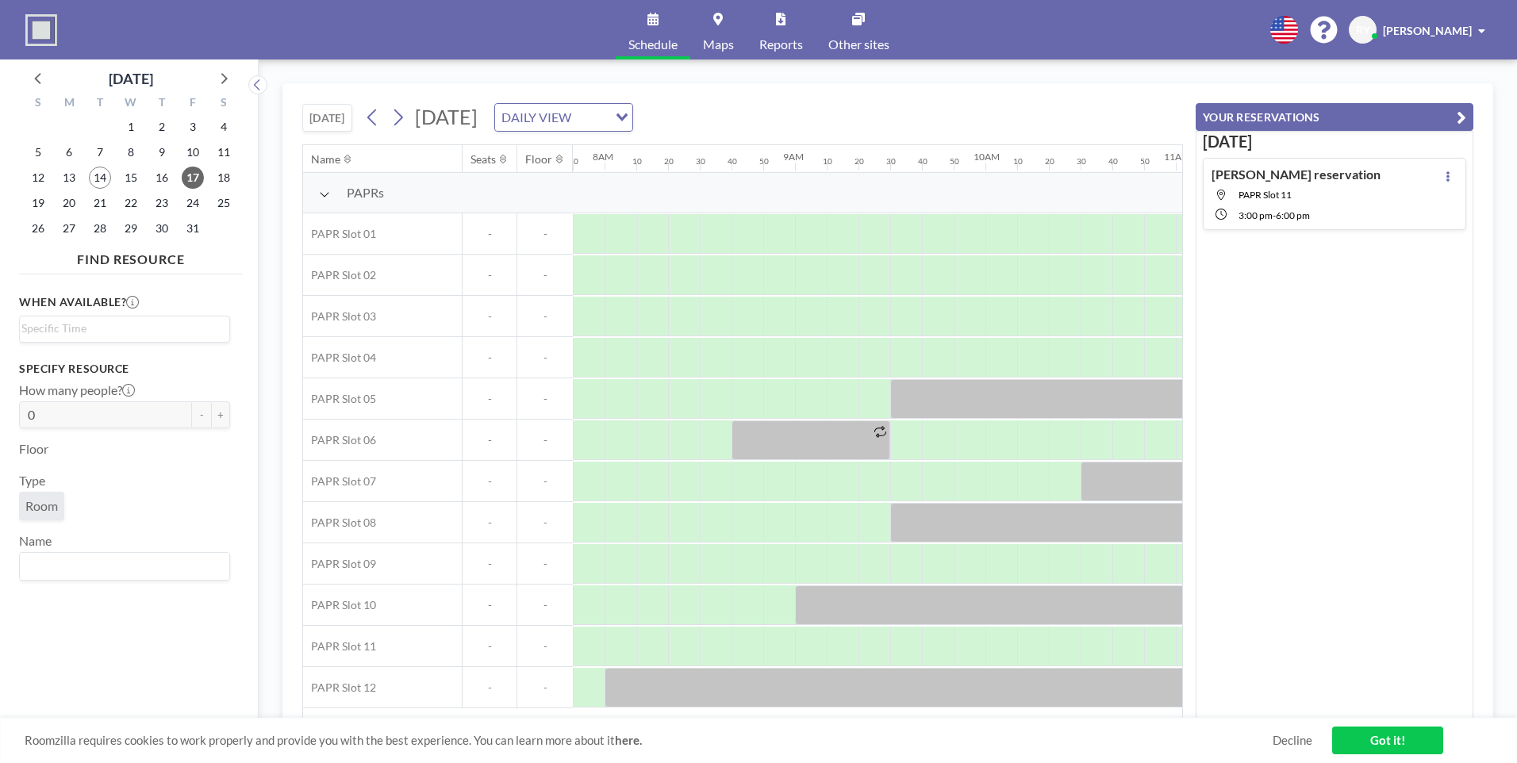 The image size is (1517, 763). Describe the element at coordinates (1176, 156) in the screenshot. I see `div: 11AM` at that location.